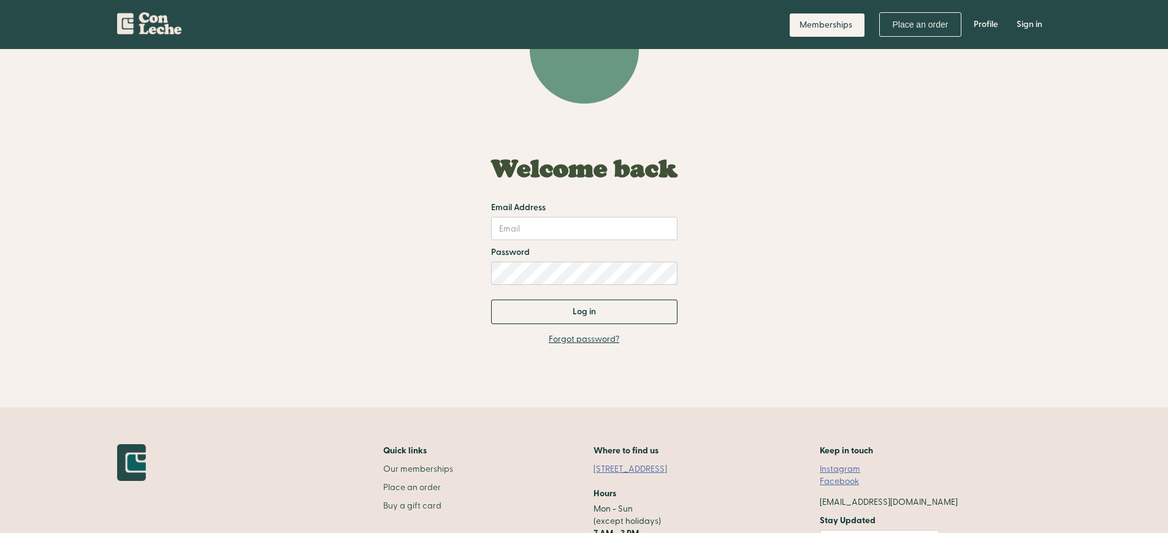 The image size is (1168, 533). Describe the element at coordinates (840, 470) in the screenshot. I see `a: Instagram` at that location.